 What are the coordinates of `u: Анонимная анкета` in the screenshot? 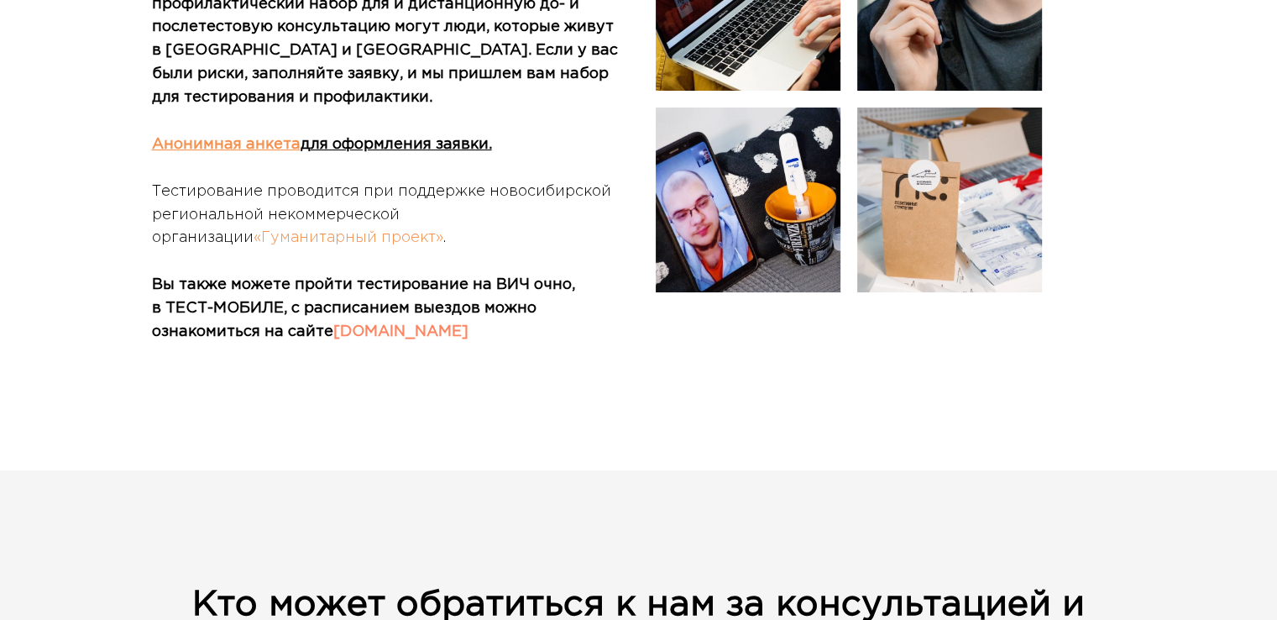 It's located at (226, 144).